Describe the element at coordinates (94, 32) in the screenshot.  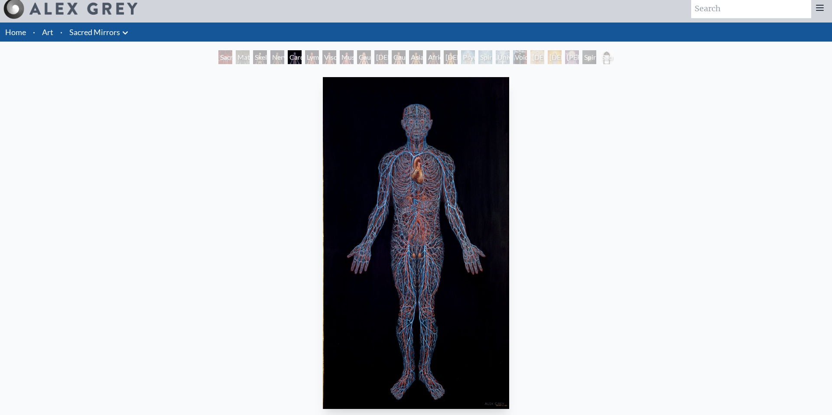
I see `a: Sacred Mirrors` at that location.